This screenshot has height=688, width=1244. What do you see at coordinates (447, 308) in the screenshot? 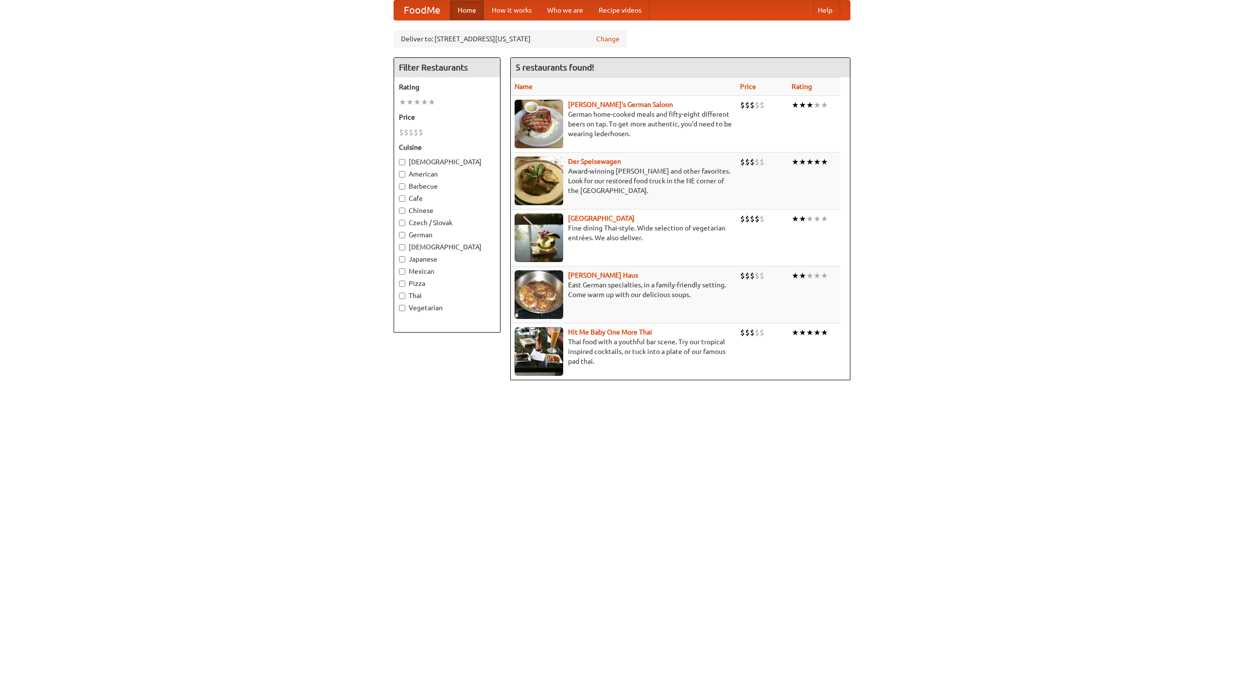
I see `label: Vegetarian` at bounding box center [447, 308].